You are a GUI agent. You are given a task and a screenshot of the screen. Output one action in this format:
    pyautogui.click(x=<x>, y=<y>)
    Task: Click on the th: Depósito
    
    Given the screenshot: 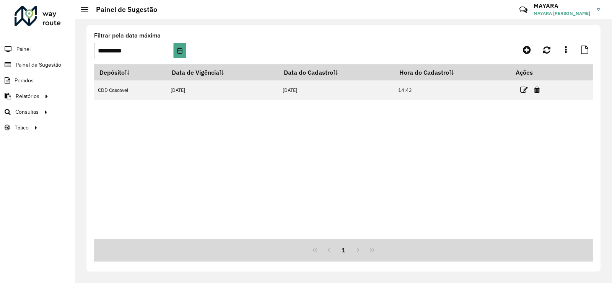 What is the action you would take?
    pyautogui.click(x=130, y=72)
    